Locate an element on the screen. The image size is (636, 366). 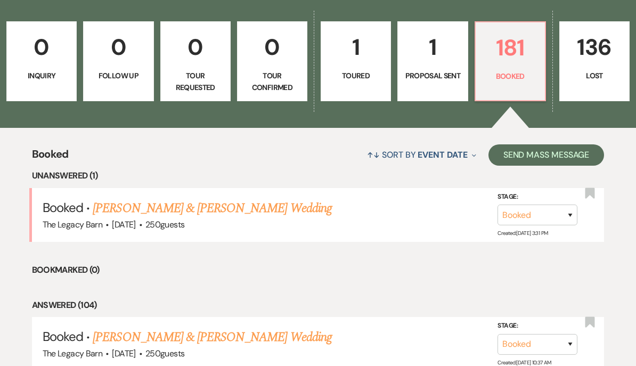
p: Booked is located at coordinates (510, 76).